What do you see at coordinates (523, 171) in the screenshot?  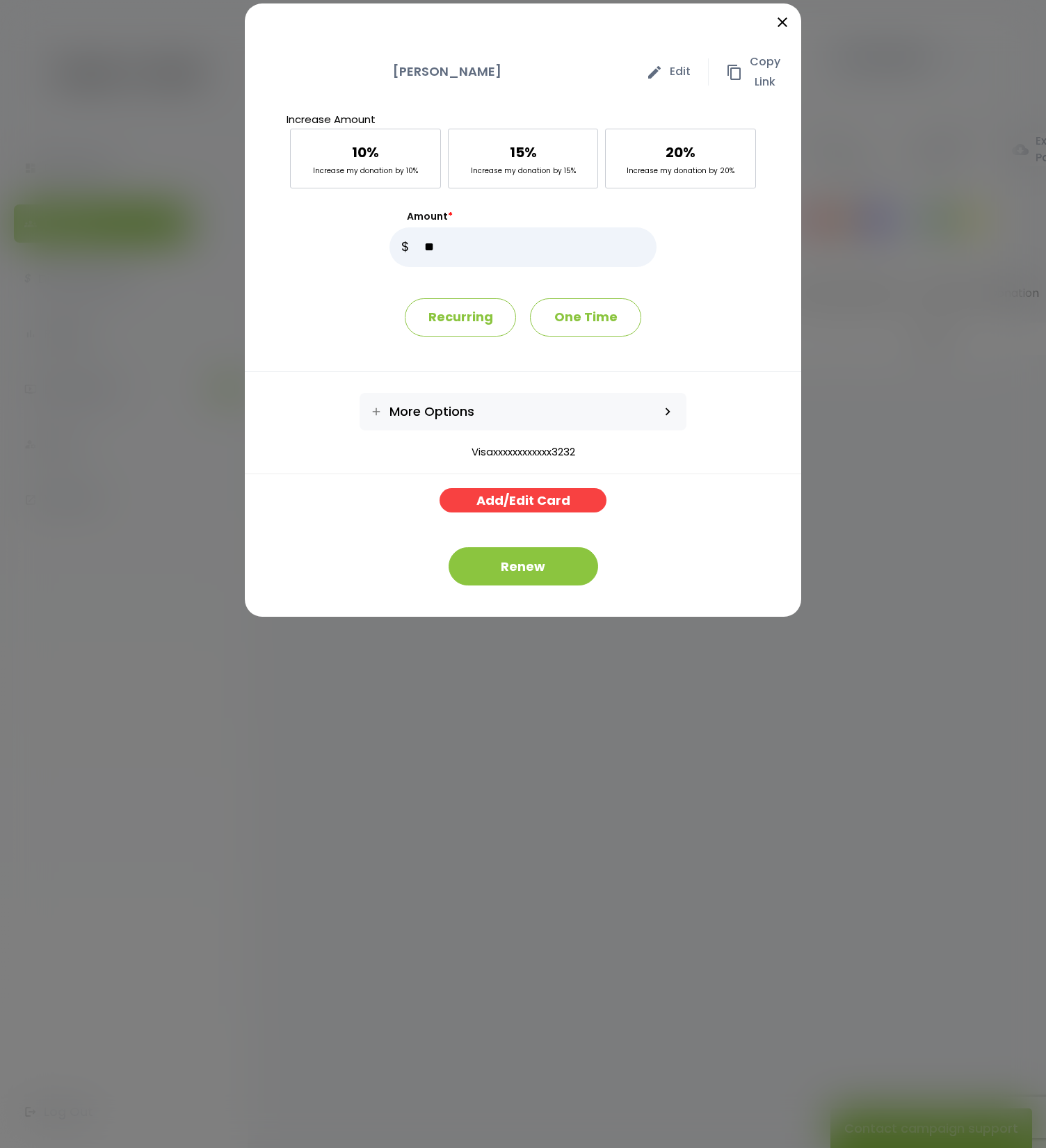 I see `p: Increase my donation by 15%` at bounding box center [523, 171].